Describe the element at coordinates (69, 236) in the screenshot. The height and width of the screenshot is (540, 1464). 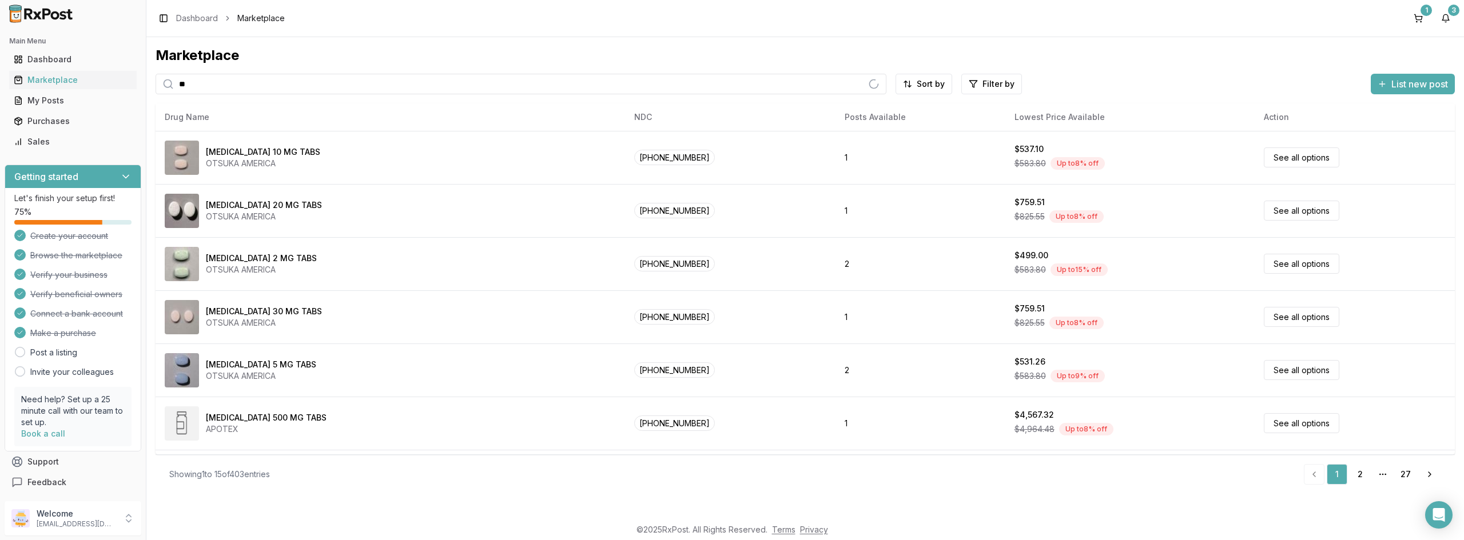
I see `span: Create your account` at that location.